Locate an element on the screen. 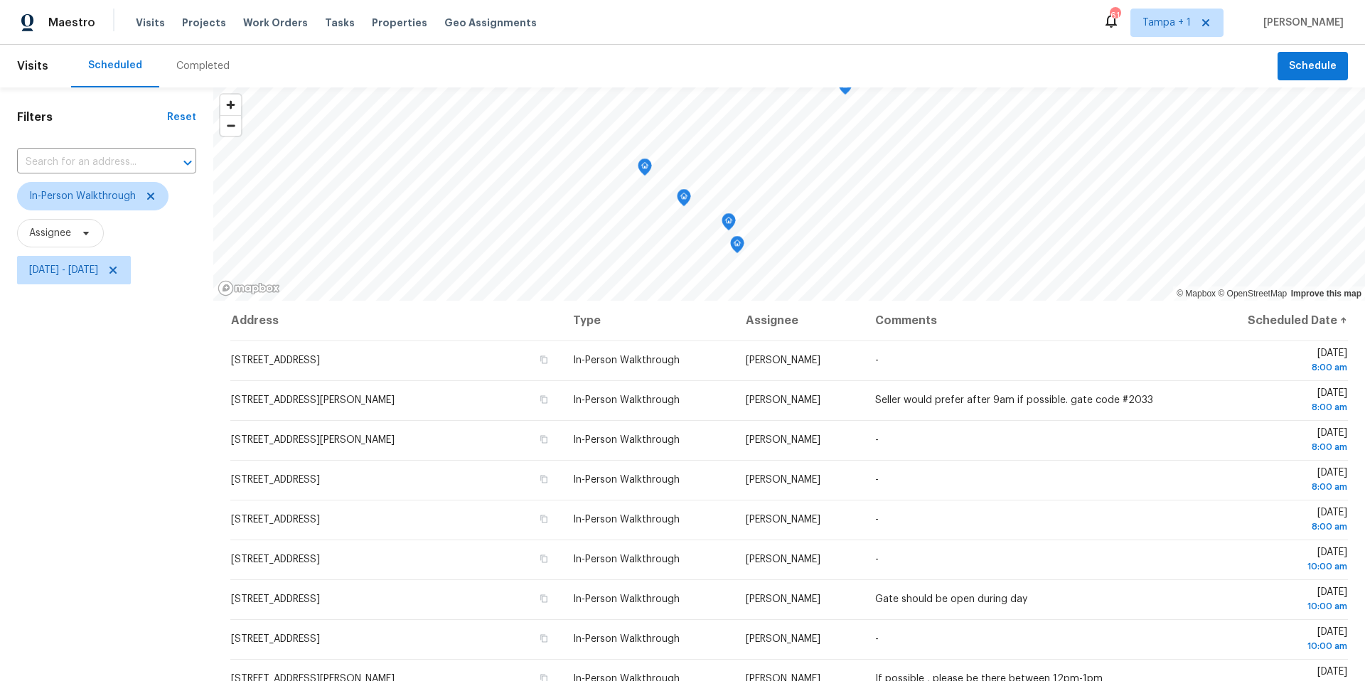 The image size is (1365, 681). th: Assignee is located at coordinates (799, 321).